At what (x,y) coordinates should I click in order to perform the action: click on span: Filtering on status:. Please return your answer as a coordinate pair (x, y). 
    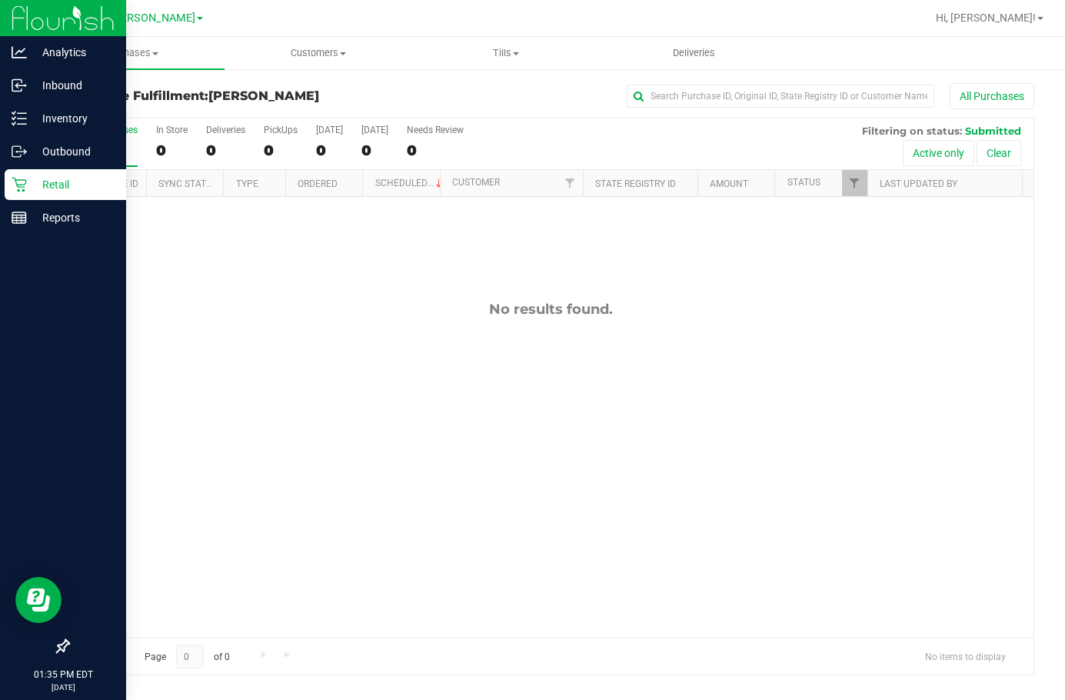
    Looking at the image, I should click on (912, 131).